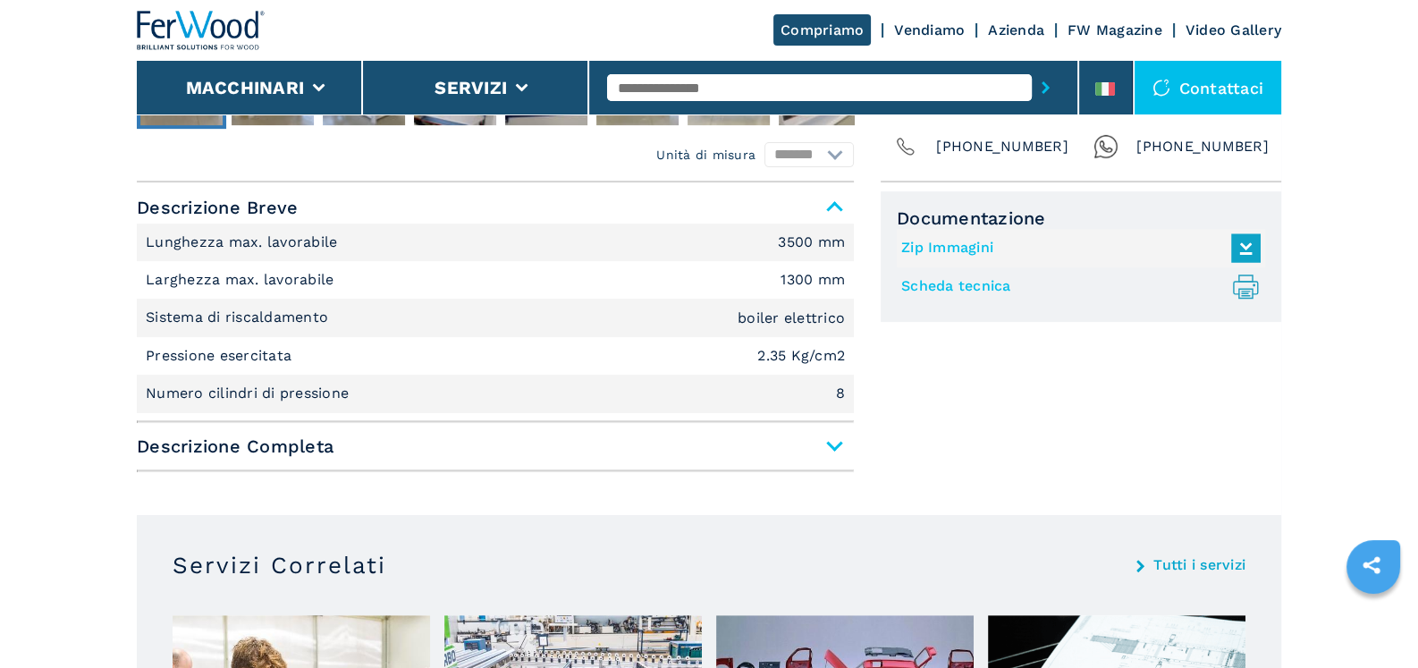  I want to click on span: Descrizione Breve, so click(495, 207).